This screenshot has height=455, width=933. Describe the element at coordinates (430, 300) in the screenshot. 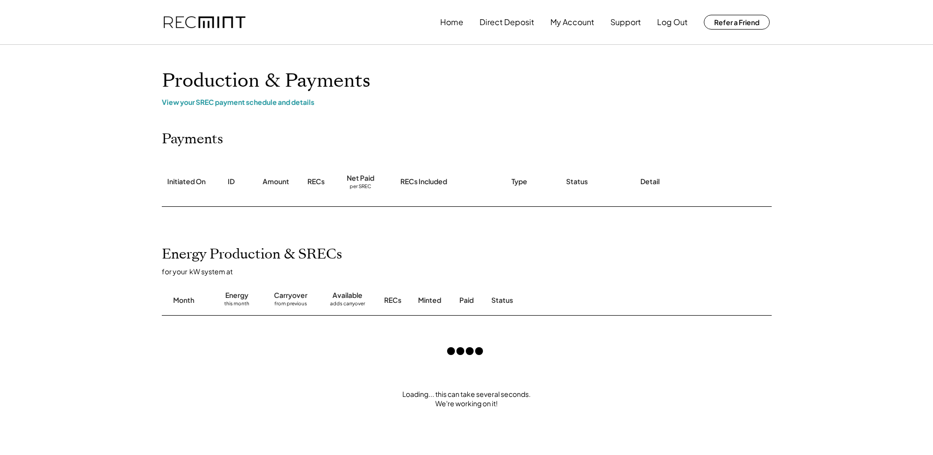

I see `div: Minted` at that location.